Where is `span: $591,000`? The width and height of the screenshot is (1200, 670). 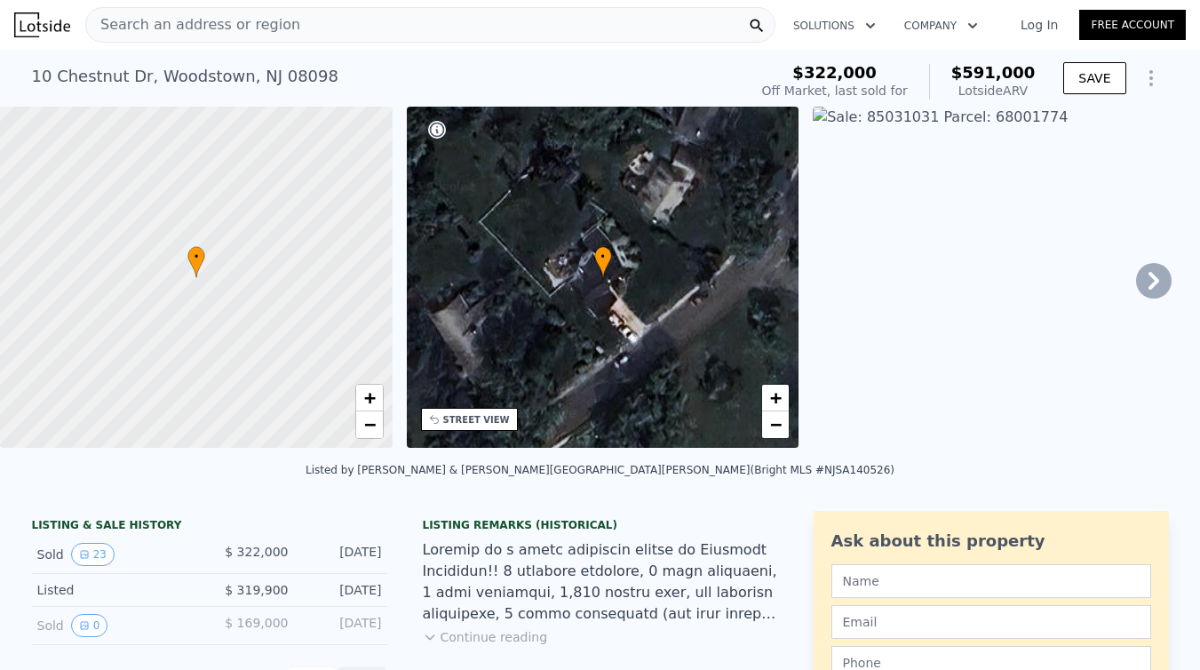
span: $591,000 is located at coordinates (993, 72).